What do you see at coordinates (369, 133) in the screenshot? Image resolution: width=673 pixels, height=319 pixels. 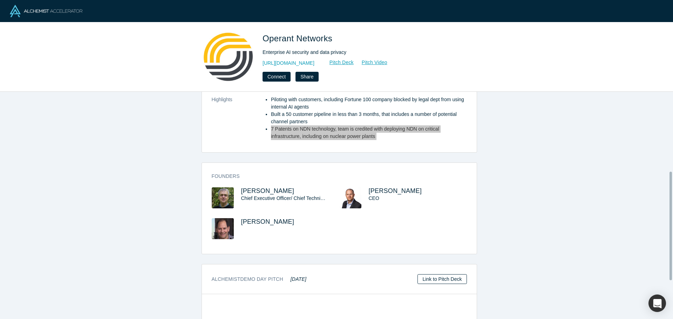 I see `li: 7 Patents on NDN technology, team is credited with deploying NDN on critical infrastructure, incl...` at bounding box center [369, 133].